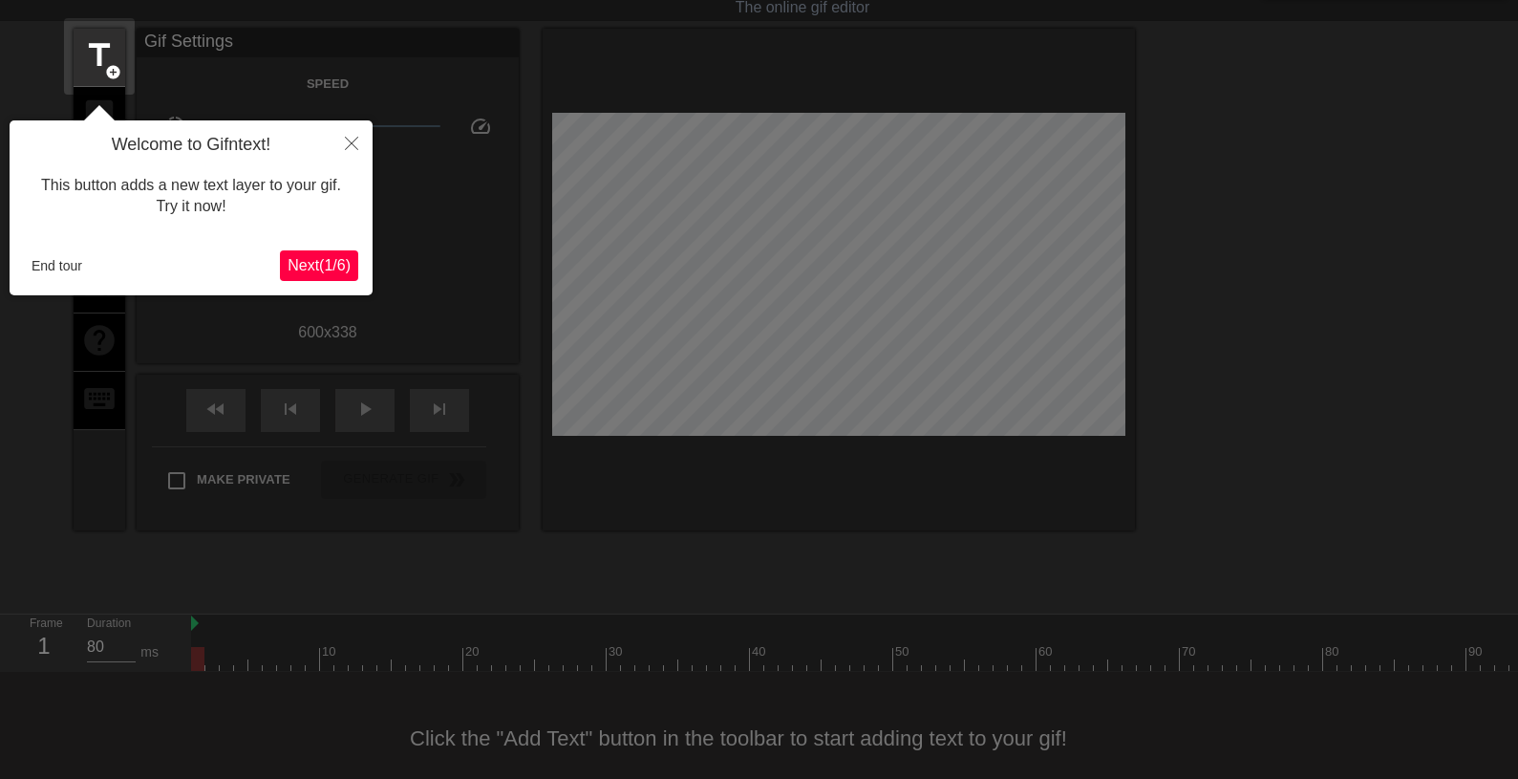 The width and height of the screenshot is (1518, 779). What do you see at coordinates (319, 266) in the screenshot?
I see `button: Next` at bounding box center [319, 266].